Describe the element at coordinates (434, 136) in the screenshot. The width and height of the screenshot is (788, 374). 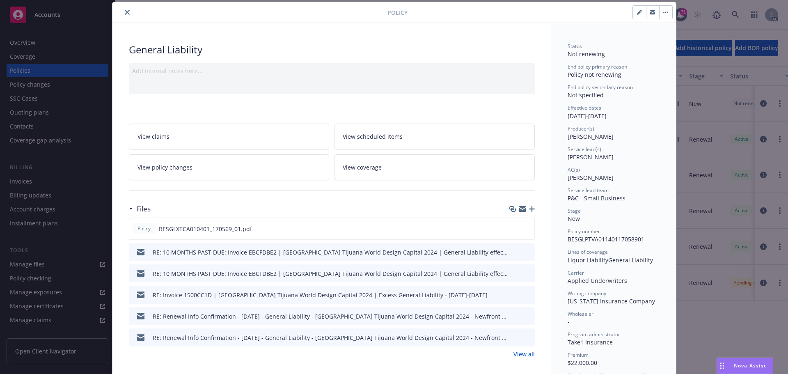
I see `a: View scheduled items` at that location.